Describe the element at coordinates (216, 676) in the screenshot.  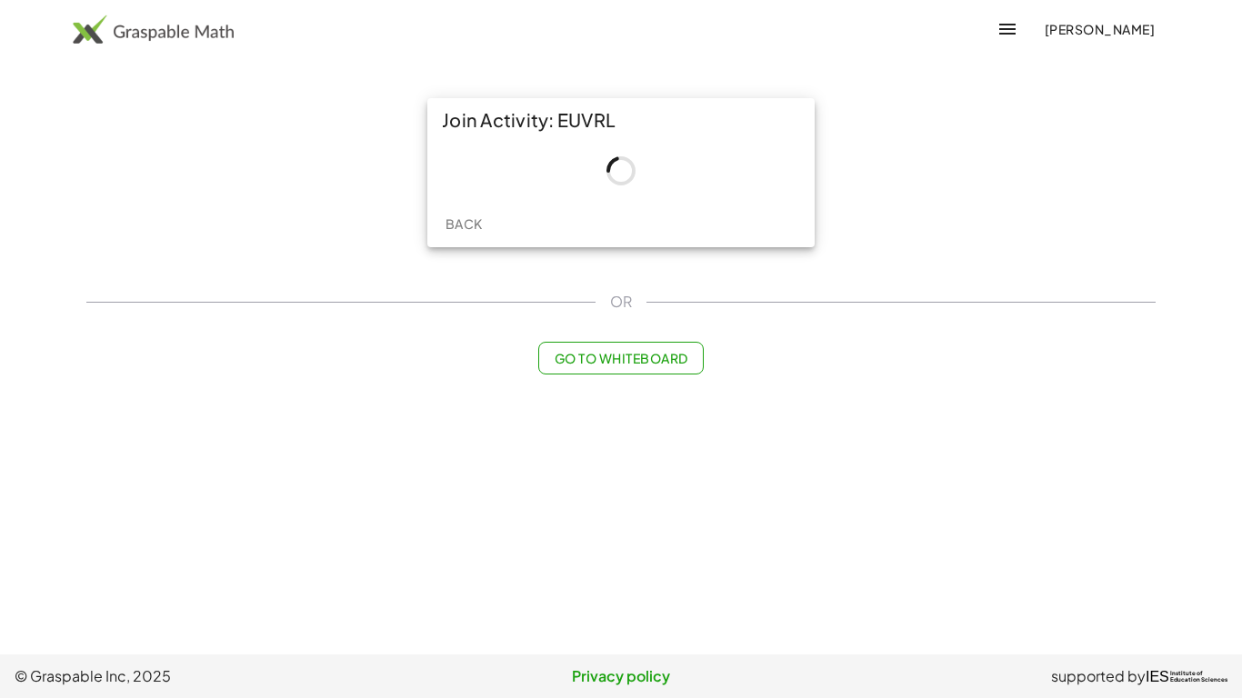
I see `span: © Graspable Inc, 2025` at that location.